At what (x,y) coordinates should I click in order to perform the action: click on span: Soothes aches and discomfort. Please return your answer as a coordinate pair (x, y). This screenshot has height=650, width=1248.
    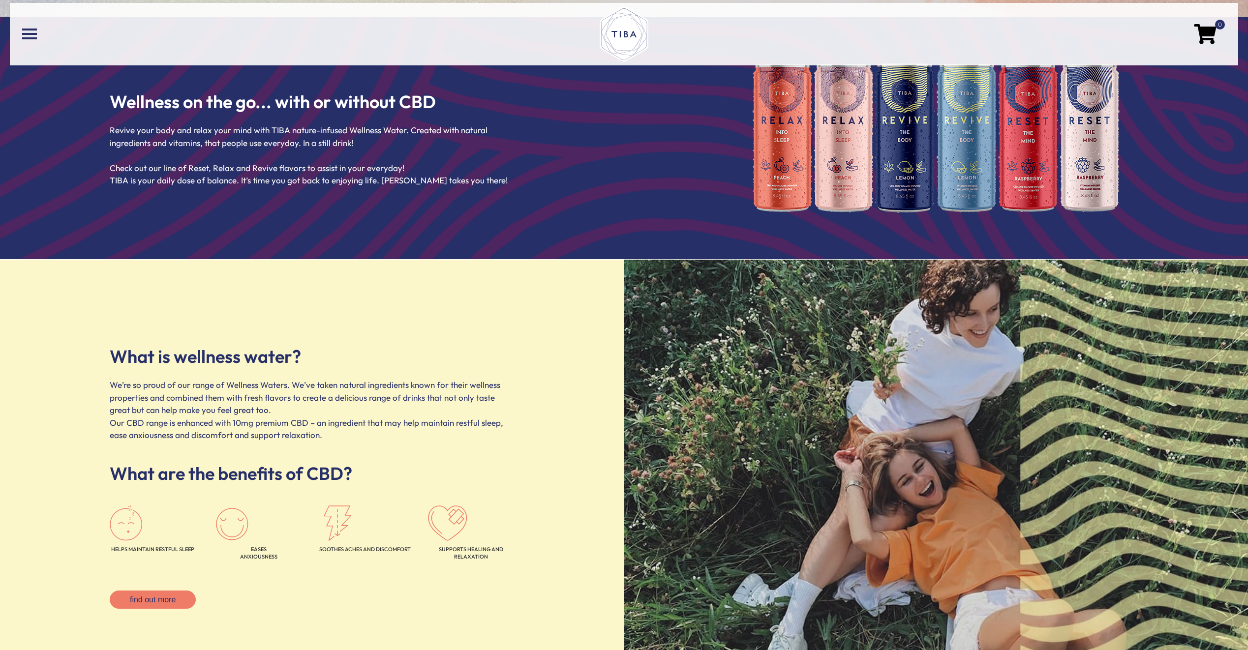
    Looking at the image, I should click on (365, 549).